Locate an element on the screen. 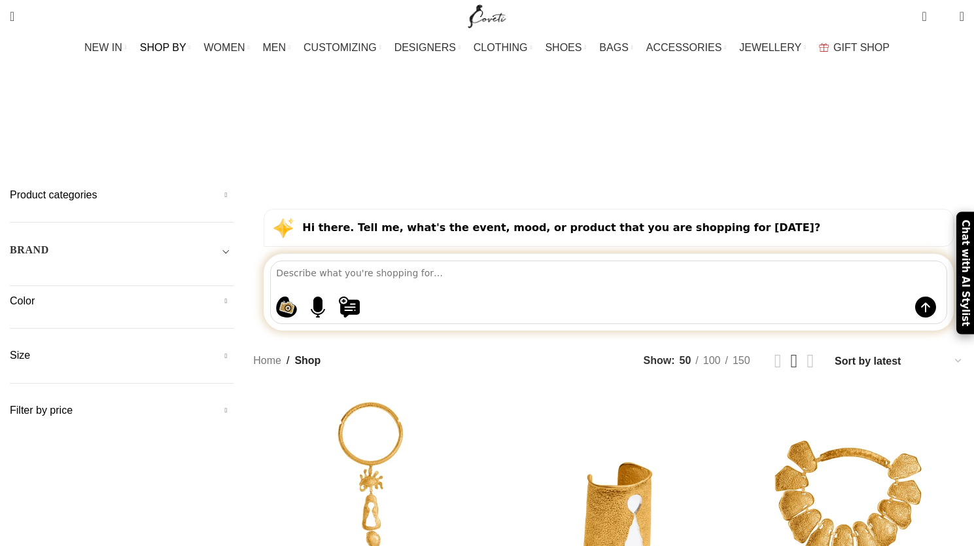  span: Show is located at coordinates (659, 360).